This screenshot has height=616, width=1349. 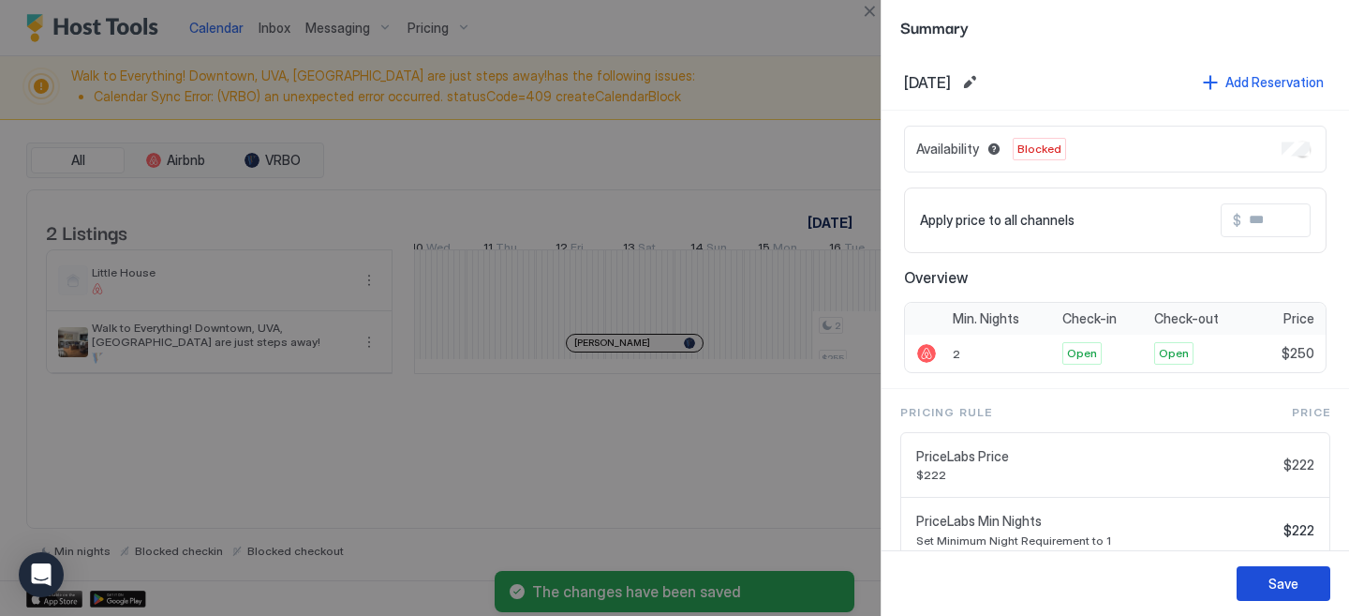 What do you see at coordinates (41, 574) in the screenshot?
I see `div: Open Intercom Messenger` at bounding box center [41, 574].